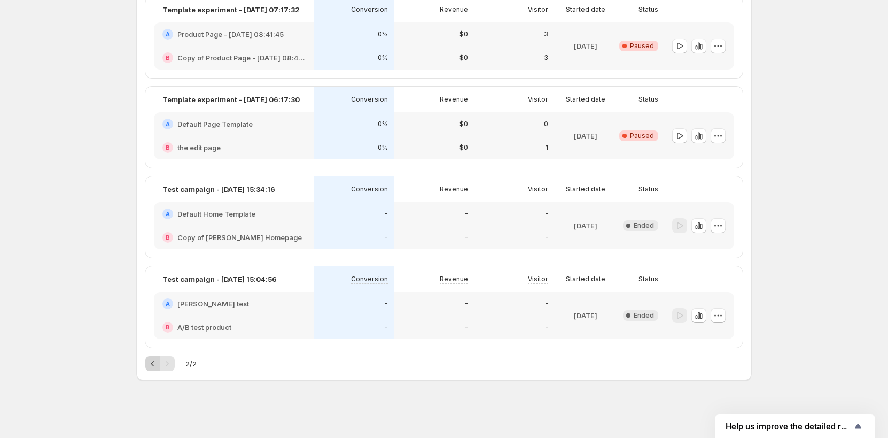 The height and width of the screenshot is (438, 888). Describe the element at coordinates (216, 214) in the screenshot. I see `h2: Default Home Template` at that location.